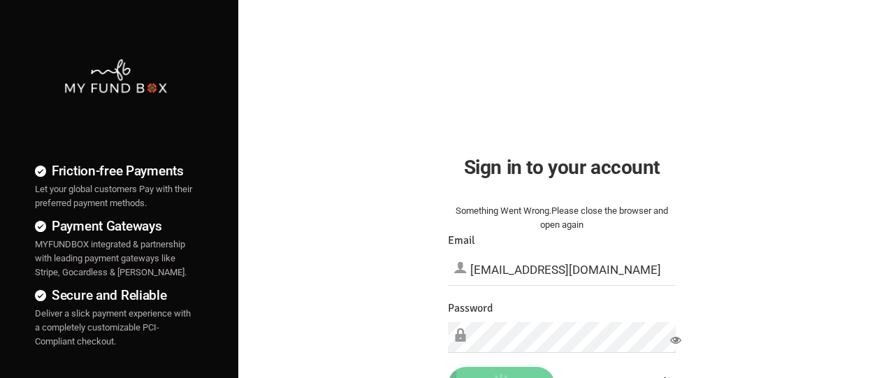 The height and width of the screenshot is (378, 884). What do you see at coordinates (115, 76) in the screenshot?
I see `img: mfbwhite.png` at bounding box center [115, 76].